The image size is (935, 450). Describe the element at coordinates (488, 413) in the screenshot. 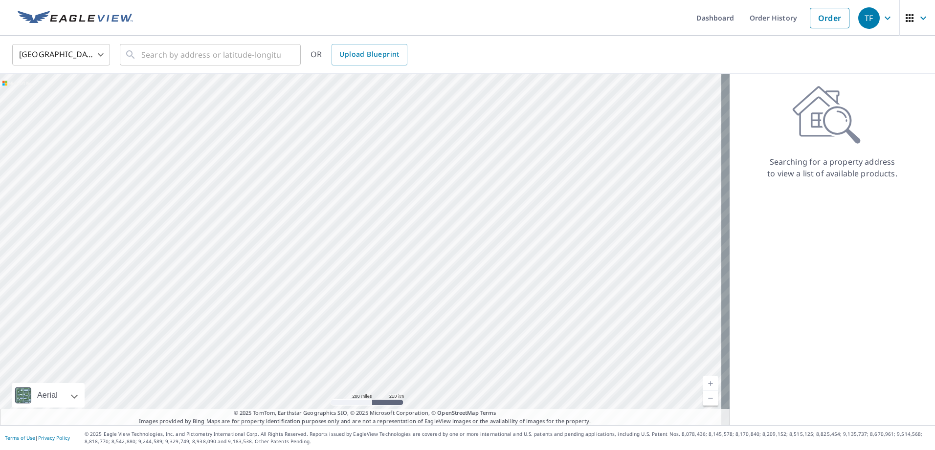

I see `a: Terms` at that location.